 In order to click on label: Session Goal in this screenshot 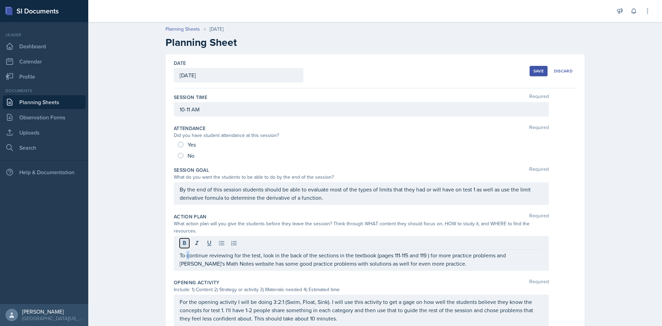, I will do `click(191, 170)`.